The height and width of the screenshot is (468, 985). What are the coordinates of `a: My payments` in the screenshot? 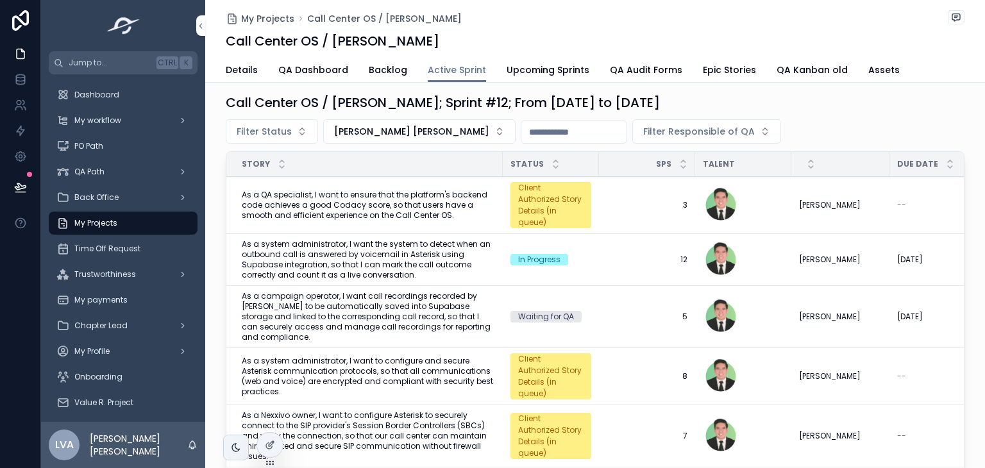 It's located at (123, 300).